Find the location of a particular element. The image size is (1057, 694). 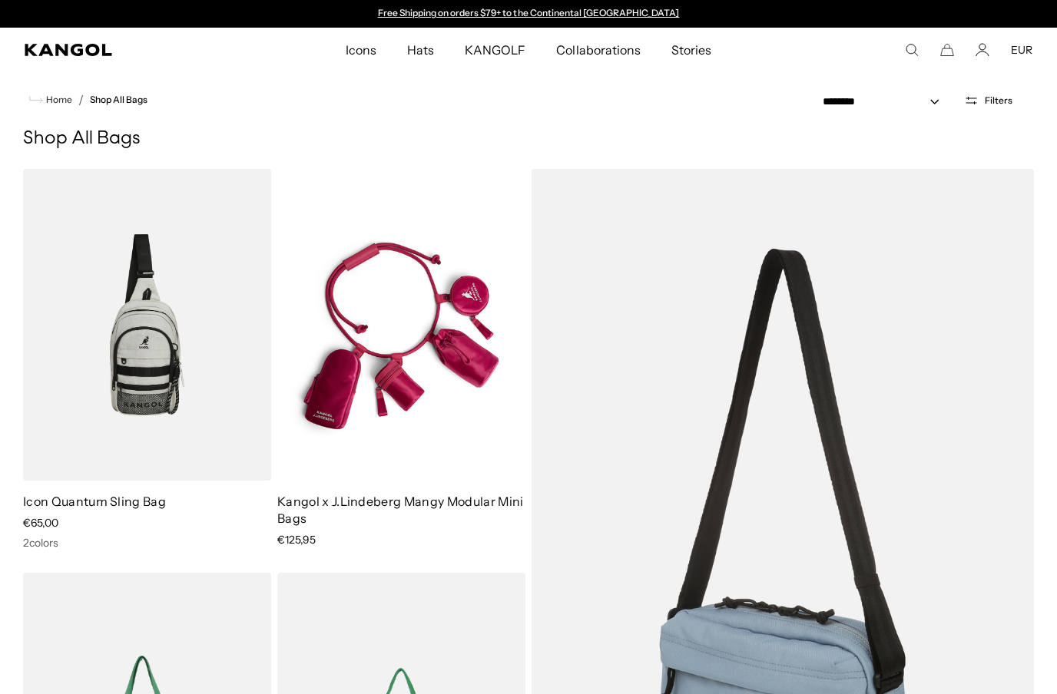

button: EUR is located at coordinates (1022, 50).